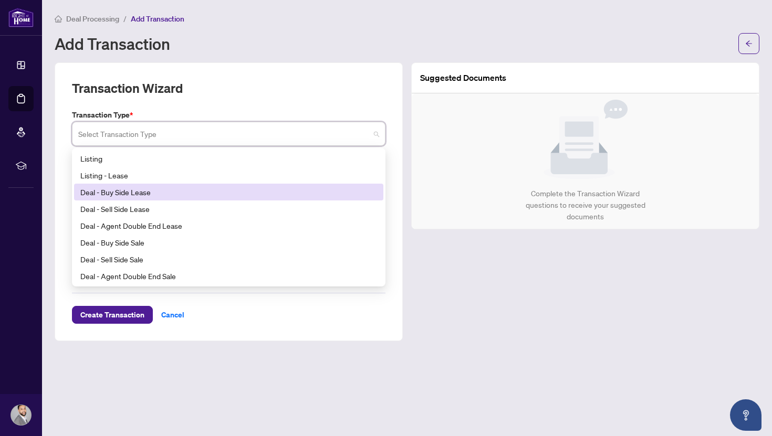 The height and width of the screenshot is (436, 772). What do you see at coordinates (228, 175) in the screenshot?
I see `div: Listing - Lease` at bounding box center [228, 175].